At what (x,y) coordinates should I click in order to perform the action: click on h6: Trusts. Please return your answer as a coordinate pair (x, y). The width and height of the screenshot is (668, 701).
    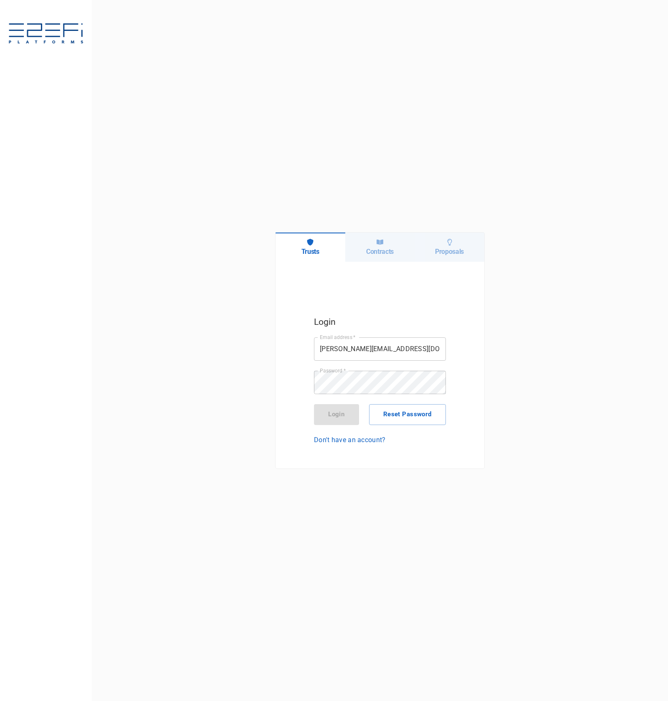
    Looking at the image, I should click on (310, 251).